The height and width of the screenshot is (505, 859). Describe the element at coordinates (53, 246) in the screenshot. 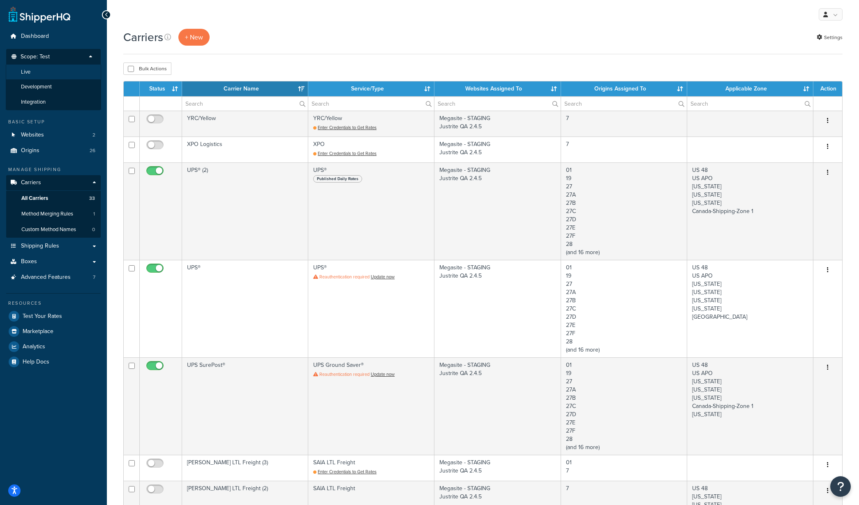

I see `li: Shipping Rules` at that location.